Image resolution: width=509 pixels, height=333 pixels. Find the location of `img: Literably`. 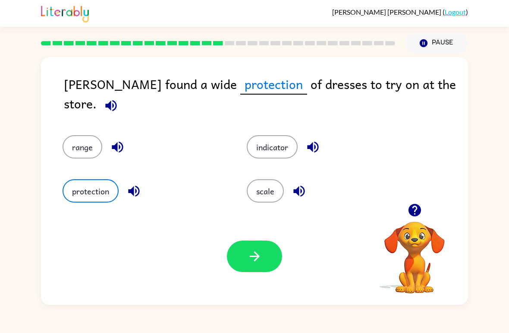

img: Literably is located at coordinates (65, 13).